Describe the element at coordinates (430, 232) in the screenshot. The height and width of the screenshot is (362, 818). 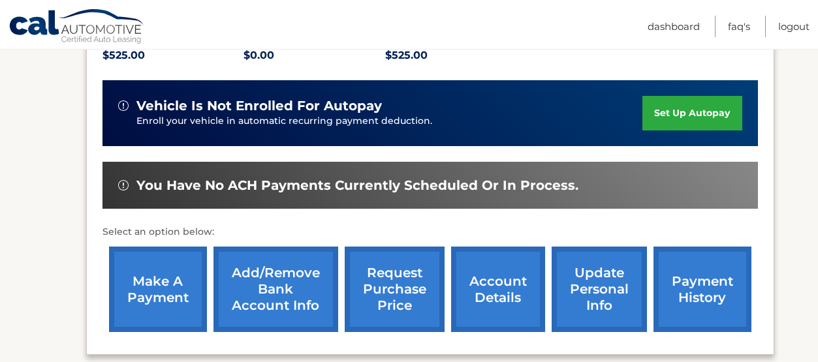
I see `p: Select an option below:` at that location.